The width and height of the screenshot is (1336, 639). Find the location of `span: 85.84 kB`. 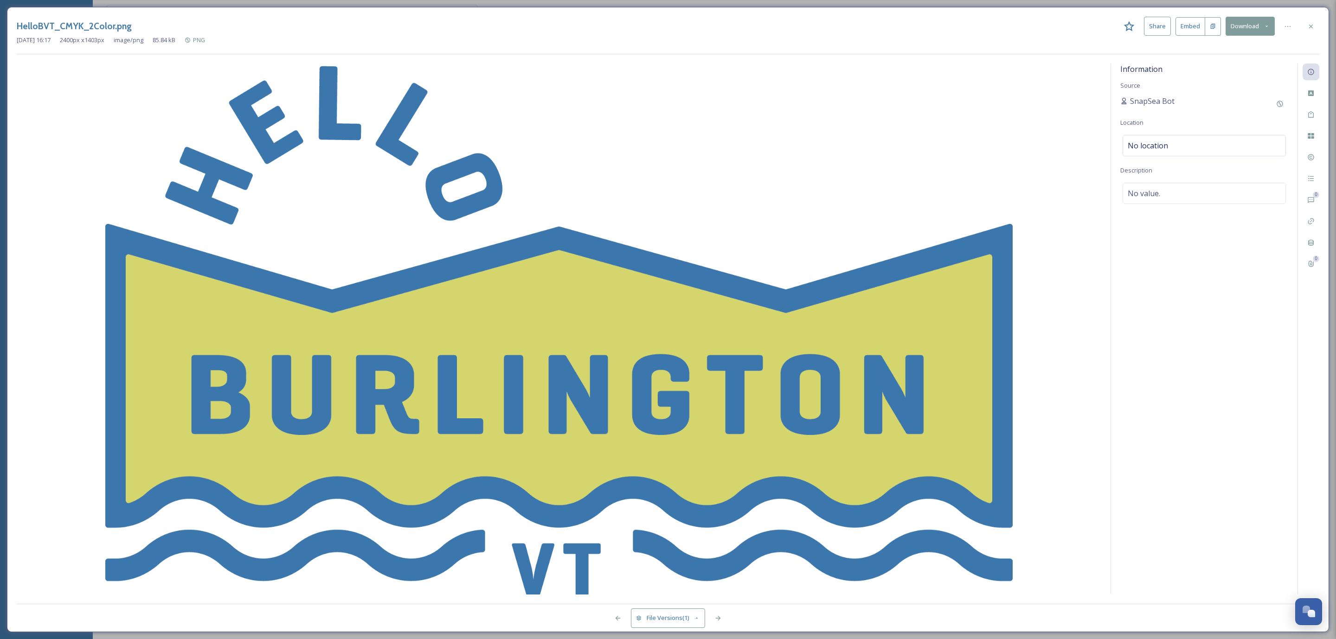

span: 85.84 kB is located at coordinates (164, 40).